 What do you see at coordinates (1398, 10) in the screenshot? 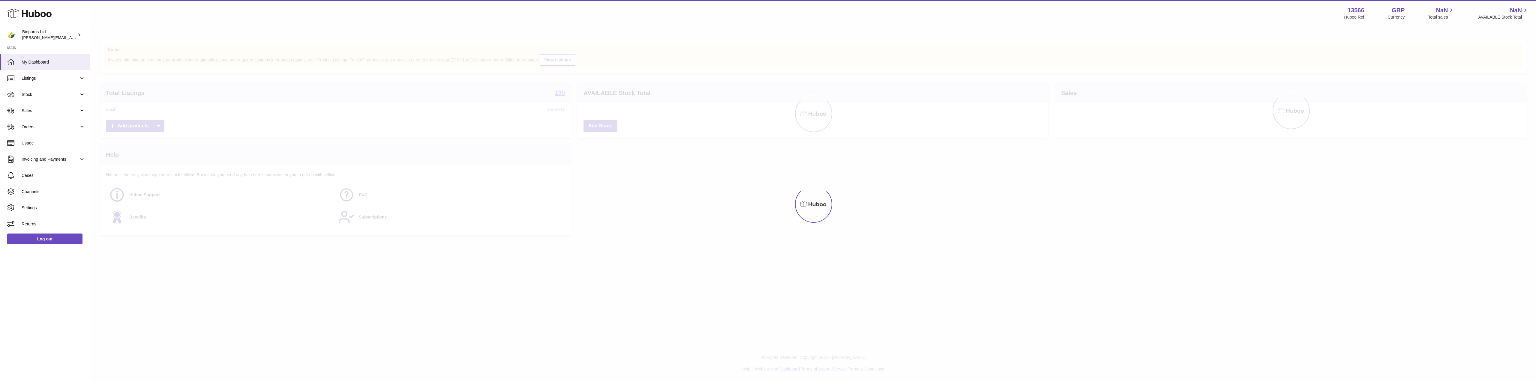
I see `strong: GBP` at bounding box center [1398, 10].